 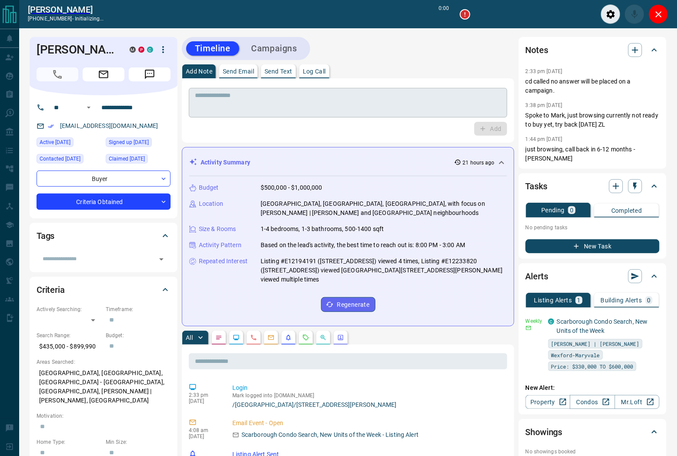 What do you see at coordinates (104, 74) in the screenshot?
I see `span: Email` at bounding box center [104, 74].